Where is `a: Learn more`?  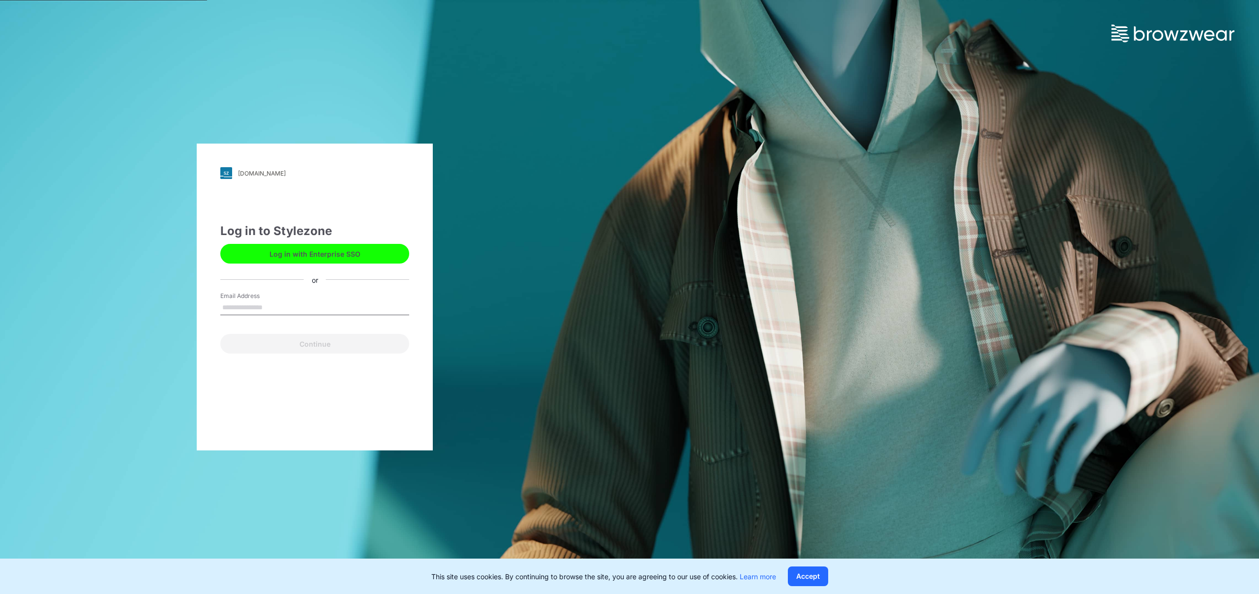
a: Learn more is located at coordinates (758, 577).